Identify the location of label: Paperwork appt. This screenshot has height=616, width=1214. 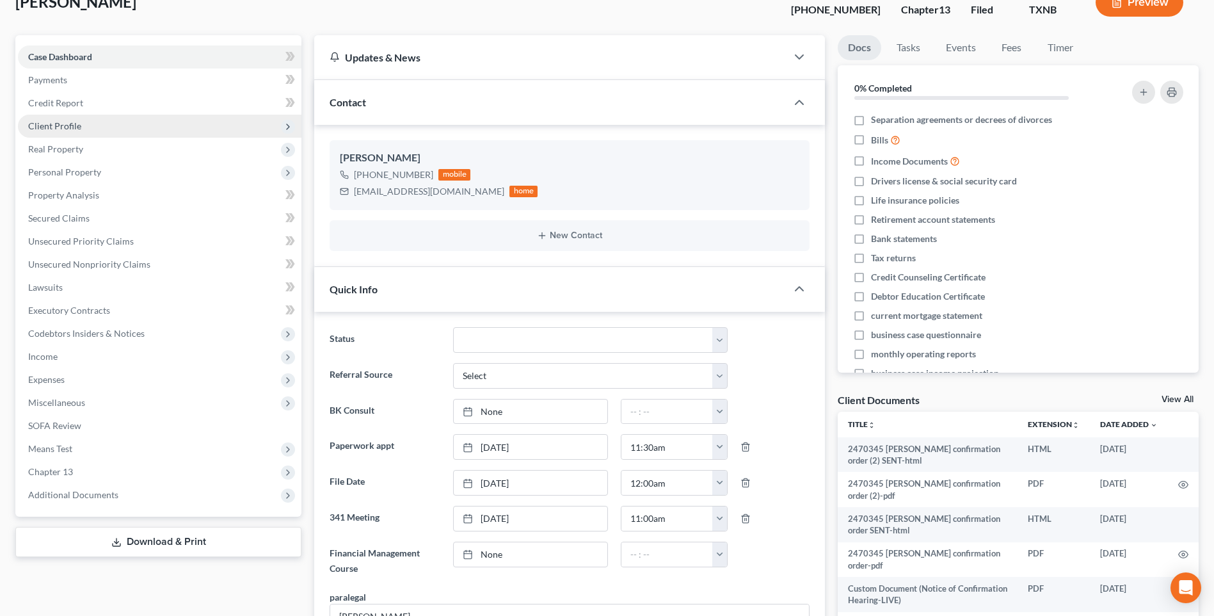
(385, 447).